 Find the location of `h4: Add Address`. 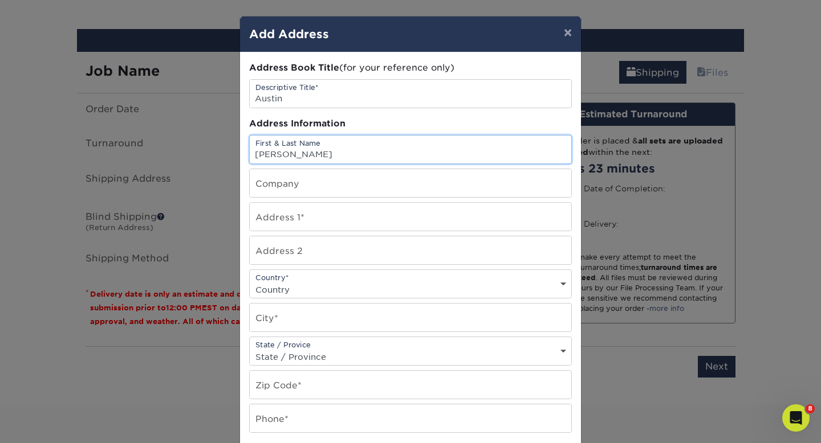

h4: Add Address is located at coordinates (410, 34).